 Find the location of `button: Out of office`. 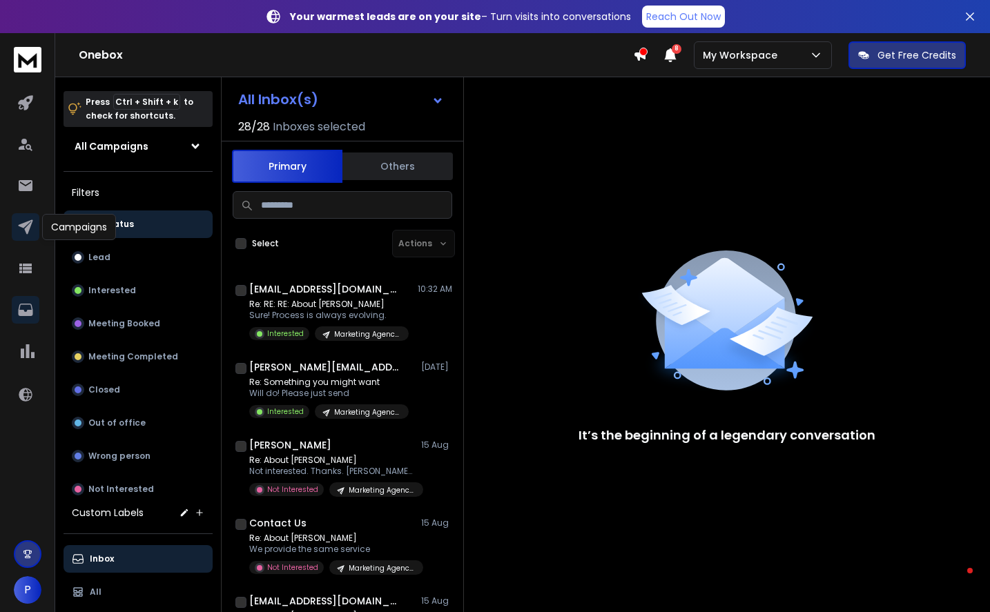

button: Out of office is located at coordinates (138, 423).